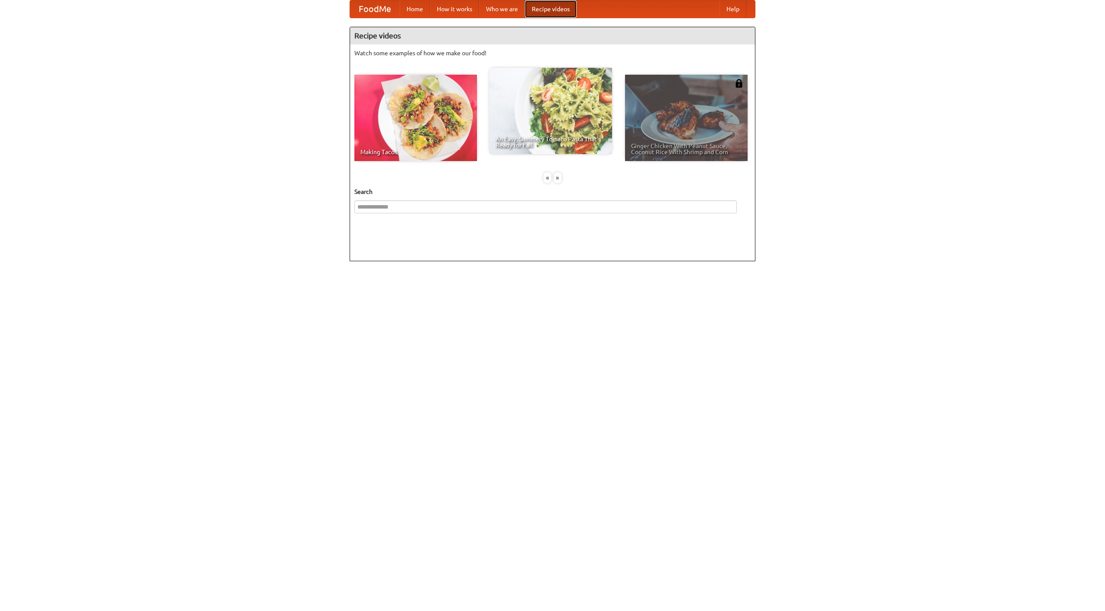 This screenshot has width=1105, height=611. I want to click on a: FoodMe, so click(375, 9).